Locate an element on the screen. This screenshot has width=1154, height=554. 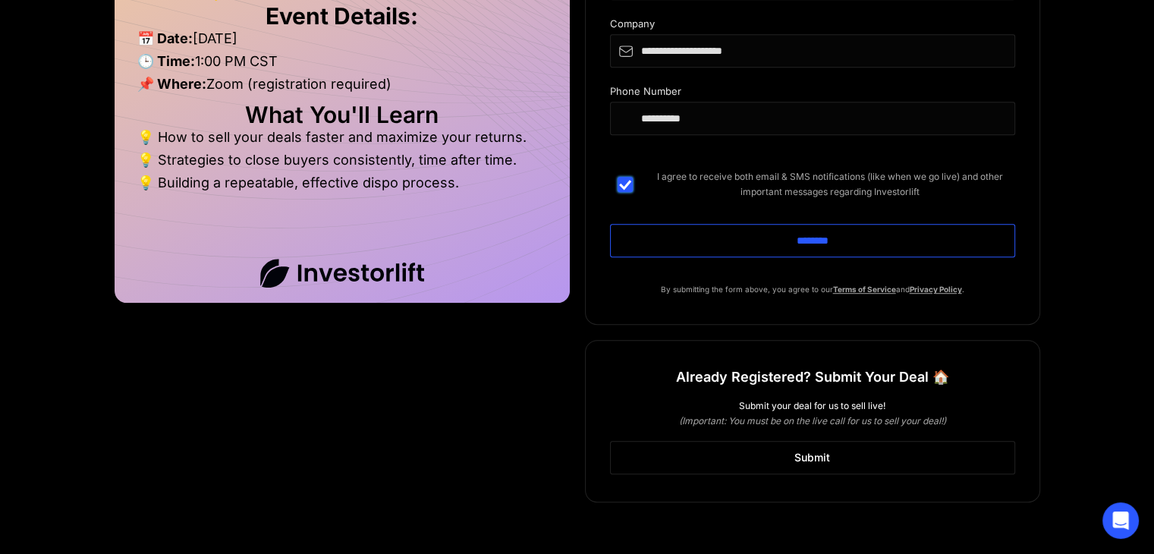
a: Submit is located at coordinates (813, 458).